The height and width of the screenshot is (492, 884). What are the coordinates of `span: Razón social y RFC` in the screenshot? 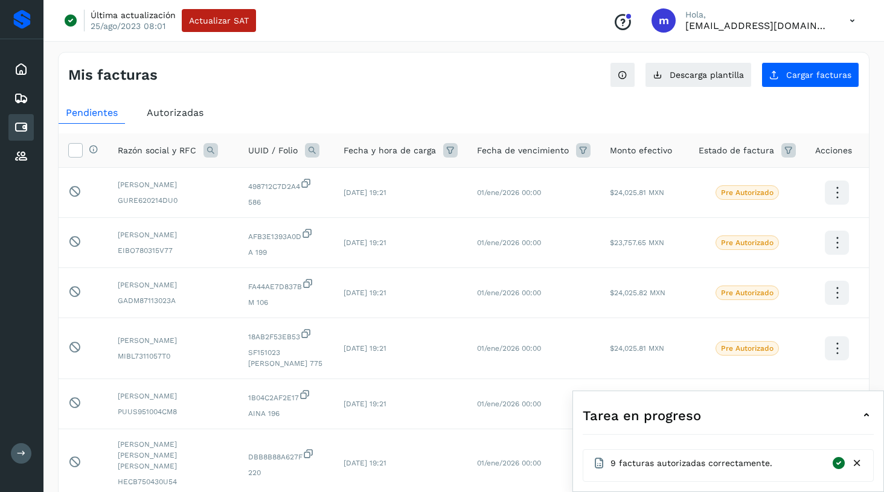 It's located at (157, 150).